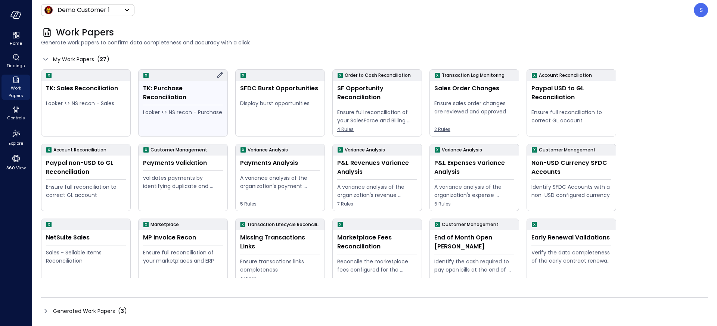 The image size is (717, 326). What do you see at coordinates (122, 311) in the screenshot?
I see `span: 3` at bounding box center [122, 311].